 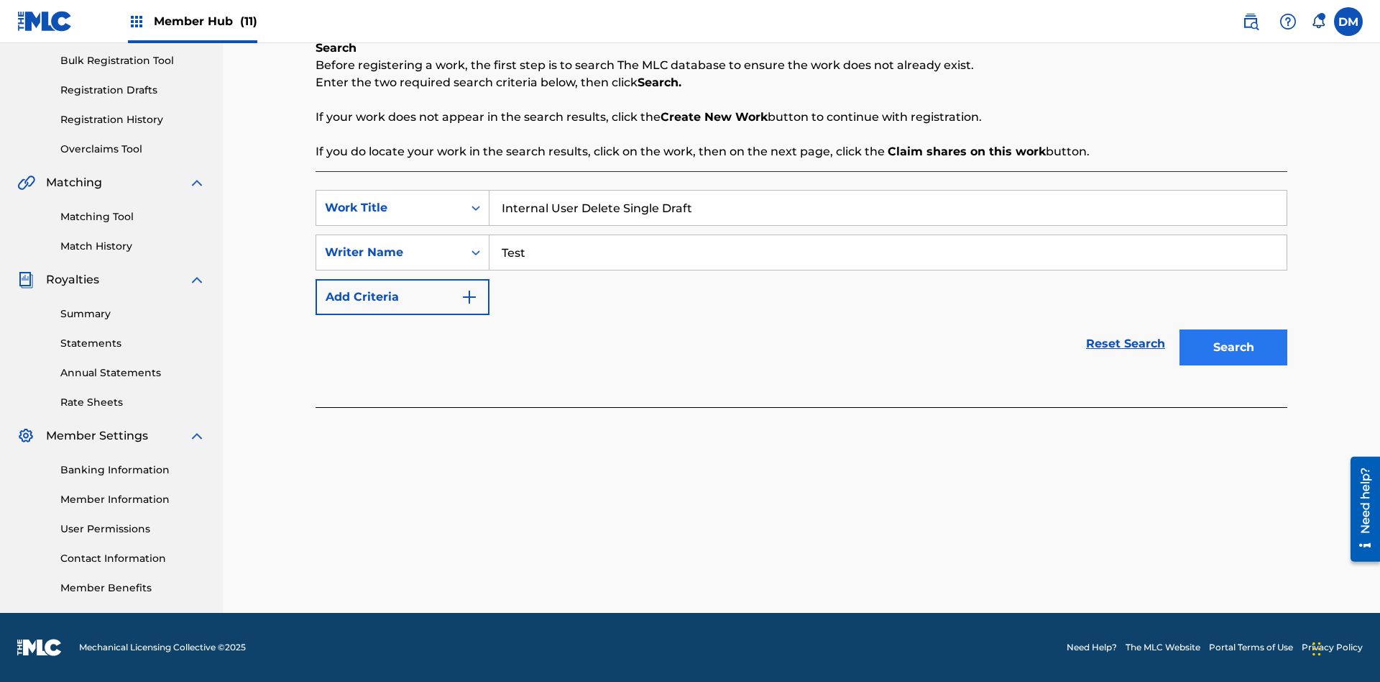 I want to click on a: Matching Tool, so click(x=133, y=216).